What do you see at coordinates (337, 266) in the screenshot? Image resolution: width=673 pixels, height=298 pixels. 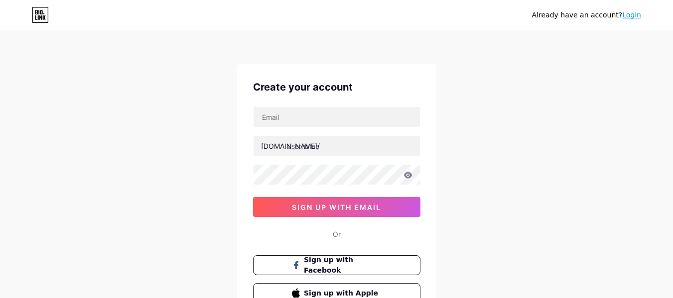 I see `a: Sign up with Facebook` at bounding box center [337, 266].